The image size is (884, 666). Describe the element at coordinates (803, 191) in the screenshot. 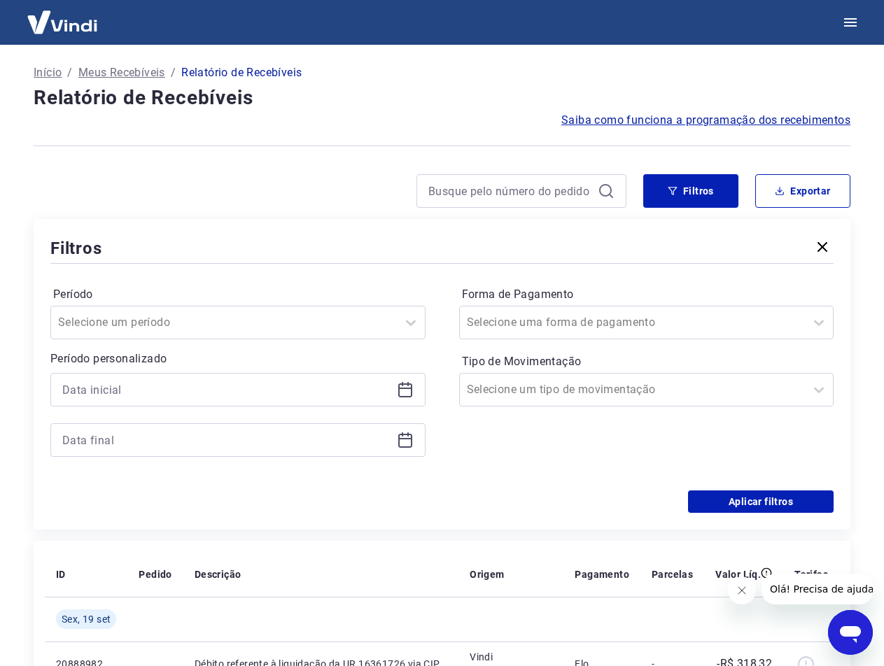

I see `button: Exportar` at that location.